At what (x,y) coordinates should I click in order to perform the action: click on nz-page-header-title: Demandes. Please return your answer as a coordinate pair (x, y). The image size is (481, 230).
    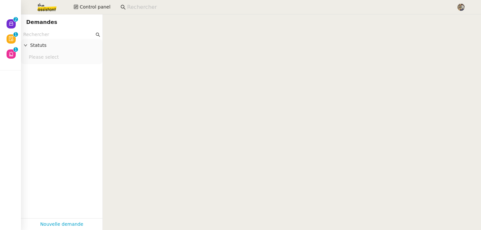
    Looking at the image, I should click on (42, 22).